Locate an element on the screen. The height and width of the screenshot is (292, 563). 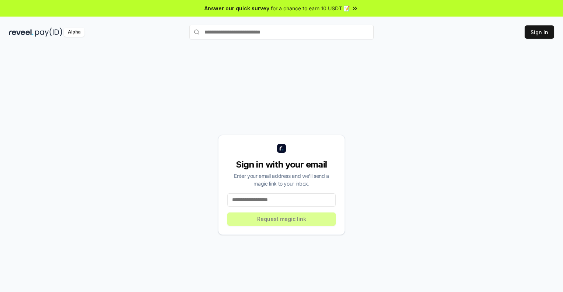
div: Sign in with your email is located at coordinates (281, 165).